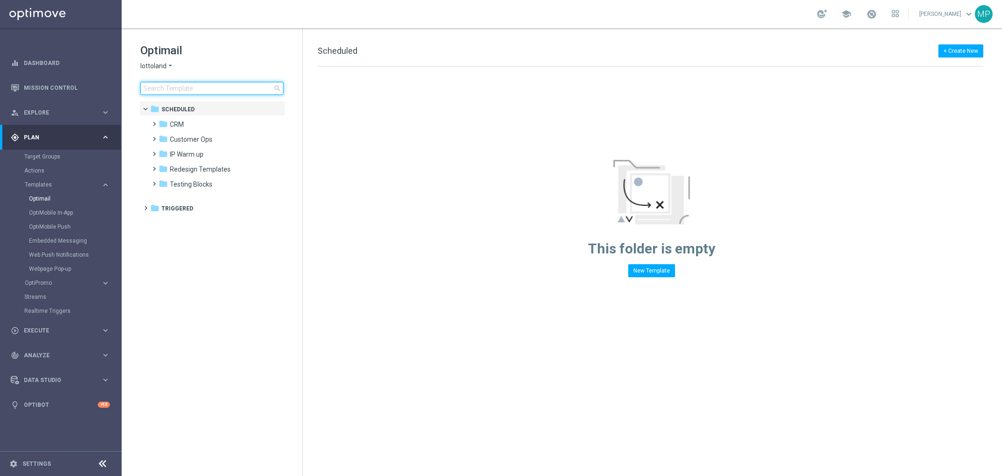 This screenshot has height=476, width=1002. I want to click on a: Target Groups, so click(61, 157).